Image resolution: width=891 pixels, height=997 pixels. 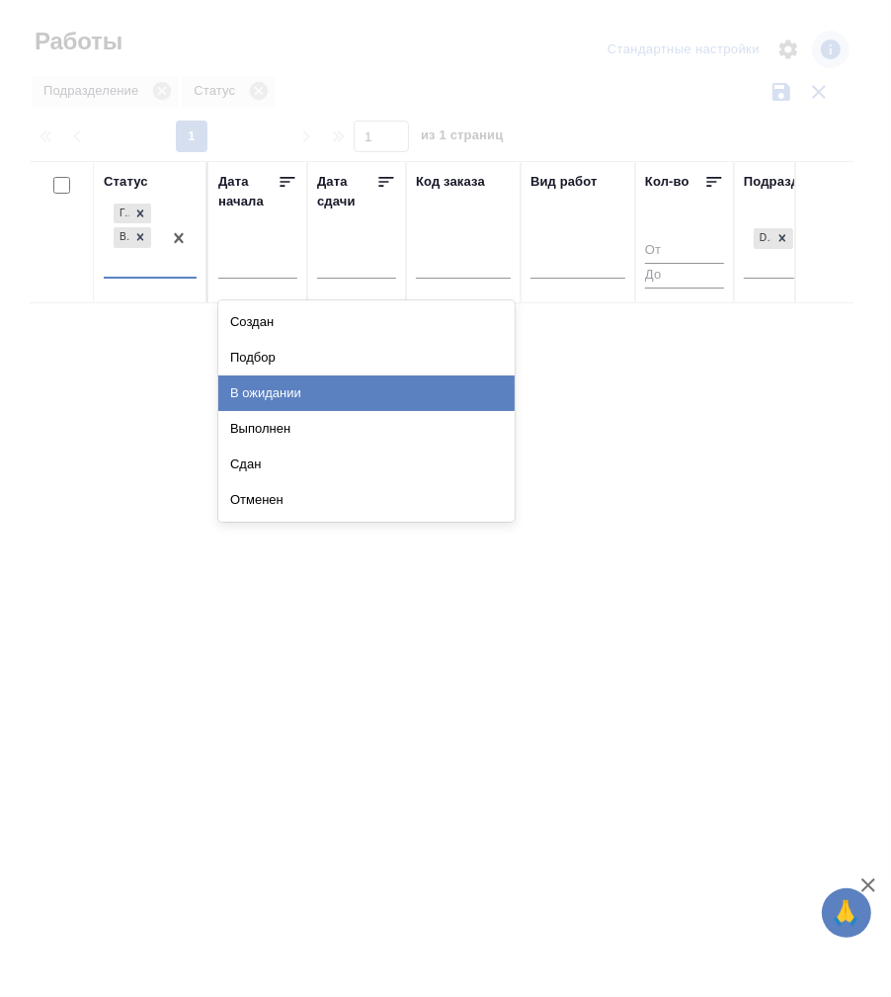 I want to click on div: Статус, so click(x=125, y=182).